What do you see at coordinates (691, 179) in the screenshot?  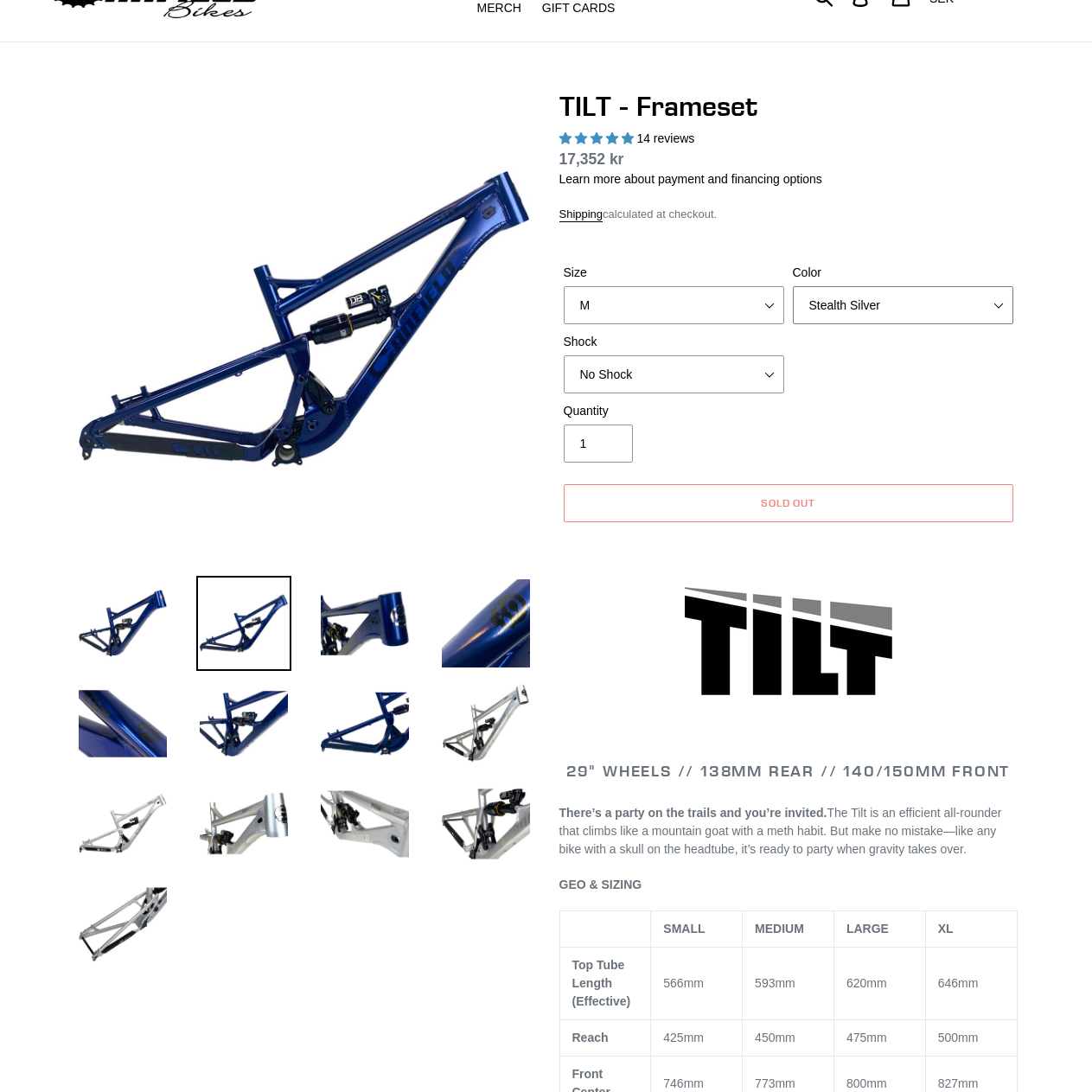 I see `a: Learn more about payment and financing options` at bounding box center [691, 179].